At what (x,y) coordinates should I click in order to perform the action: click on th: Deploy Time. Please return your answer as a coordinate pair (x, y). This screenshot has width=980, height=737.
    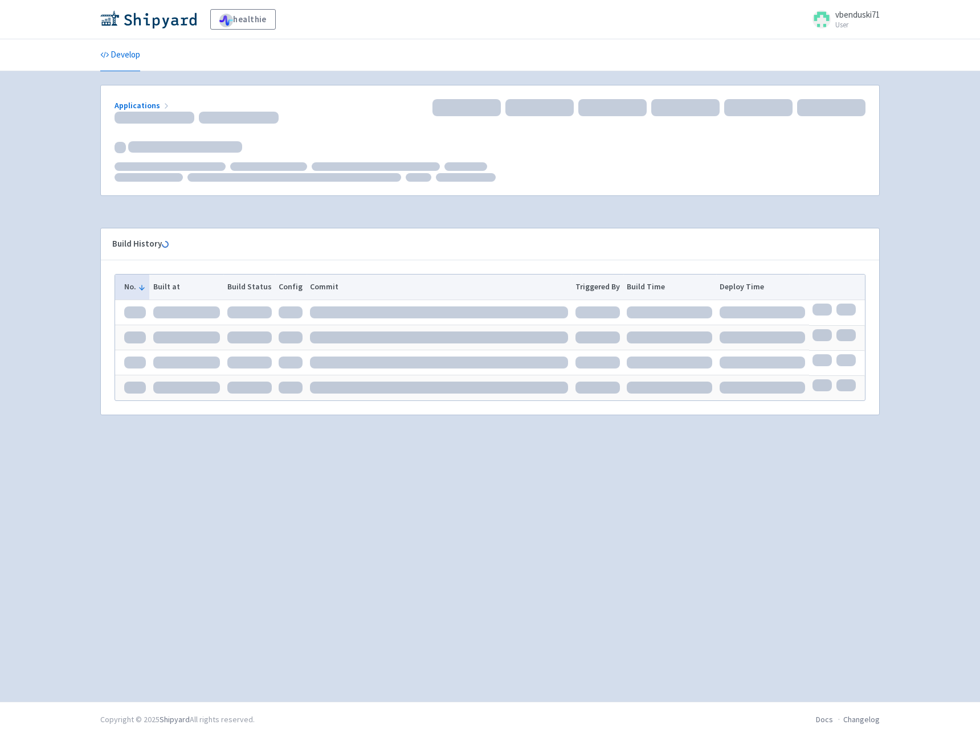
    Looking at the image, I should click on (762, 287).